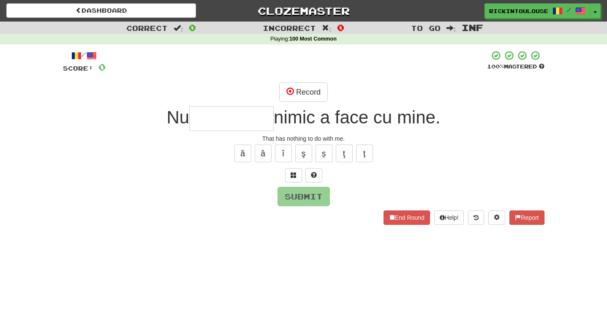 This screenshot has width=607, height=333. Describe the element at coordinates (289, 28) in the screenshot. I see `span: Incorrect` at that location.